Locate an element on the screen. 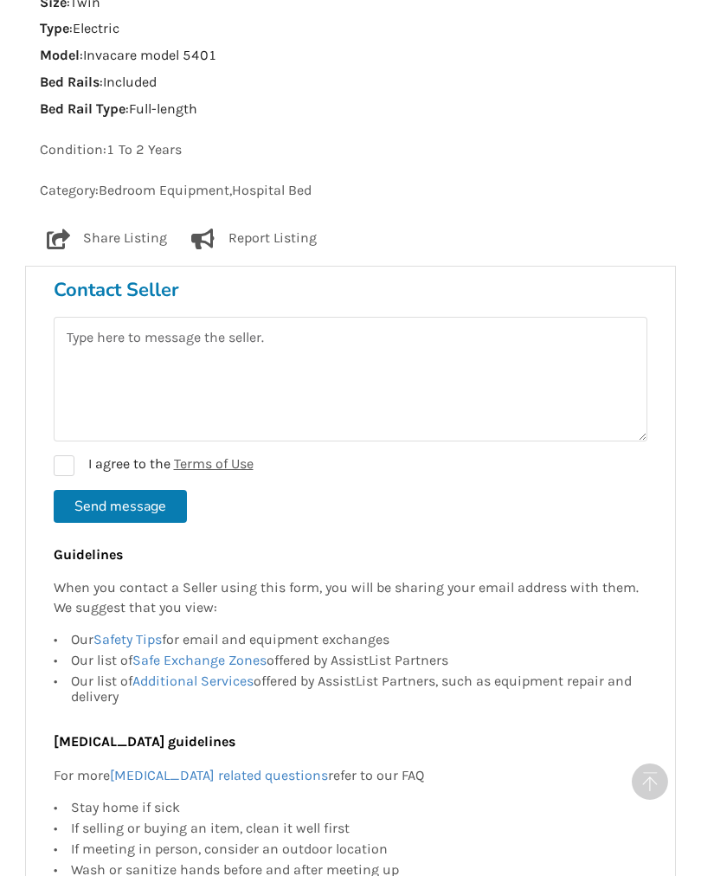 Image resolution: width=701 pixels, height=876 pixels. p: For more refer to our FAQ is located at coordinates (346, 775).